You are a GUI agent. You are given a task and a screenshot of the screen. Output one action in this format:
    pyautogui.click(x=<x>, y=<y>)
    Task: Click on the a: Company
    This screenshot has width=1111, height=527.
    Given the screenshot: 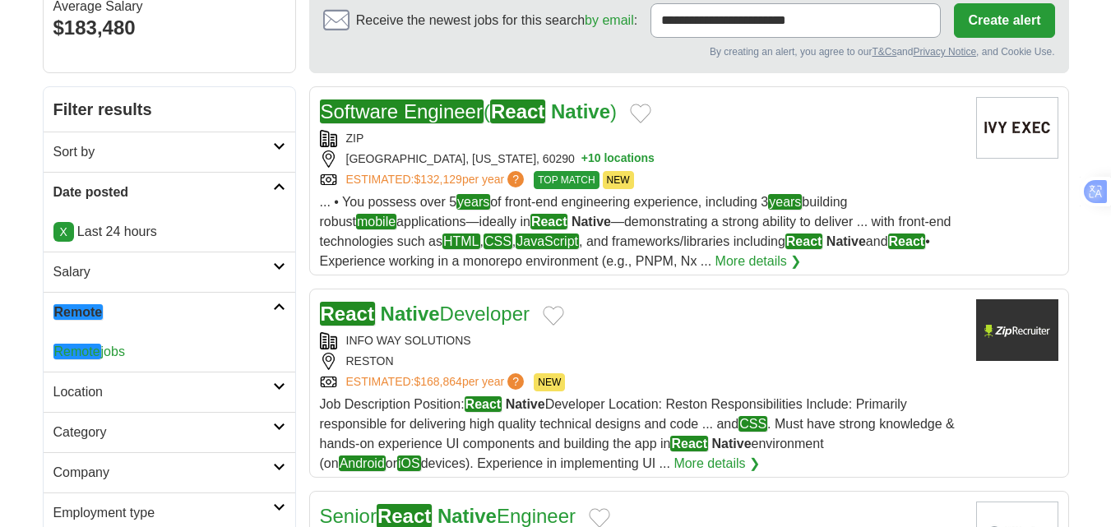 What is the action you would take?
    pyautogui.click(x=169, y=472)
    